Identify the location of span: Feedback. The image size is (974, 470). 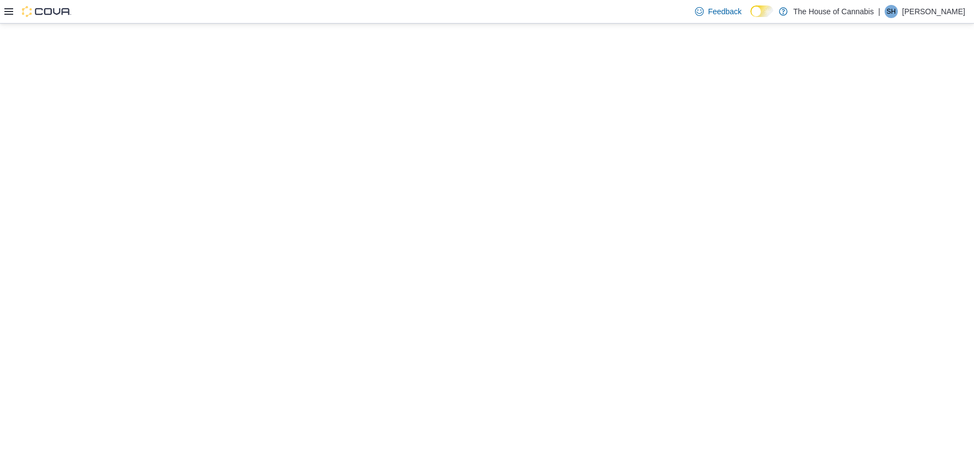
(725, 12).